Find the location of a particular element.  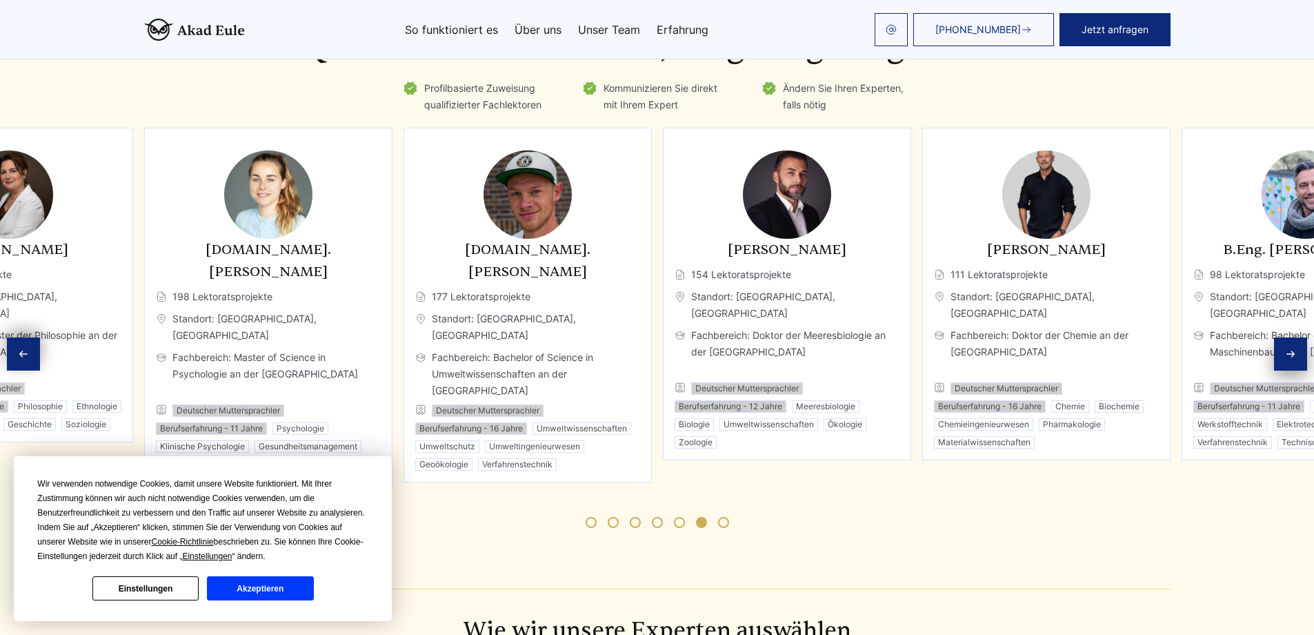

a: Unser Team is located at coordinates (609, 30).